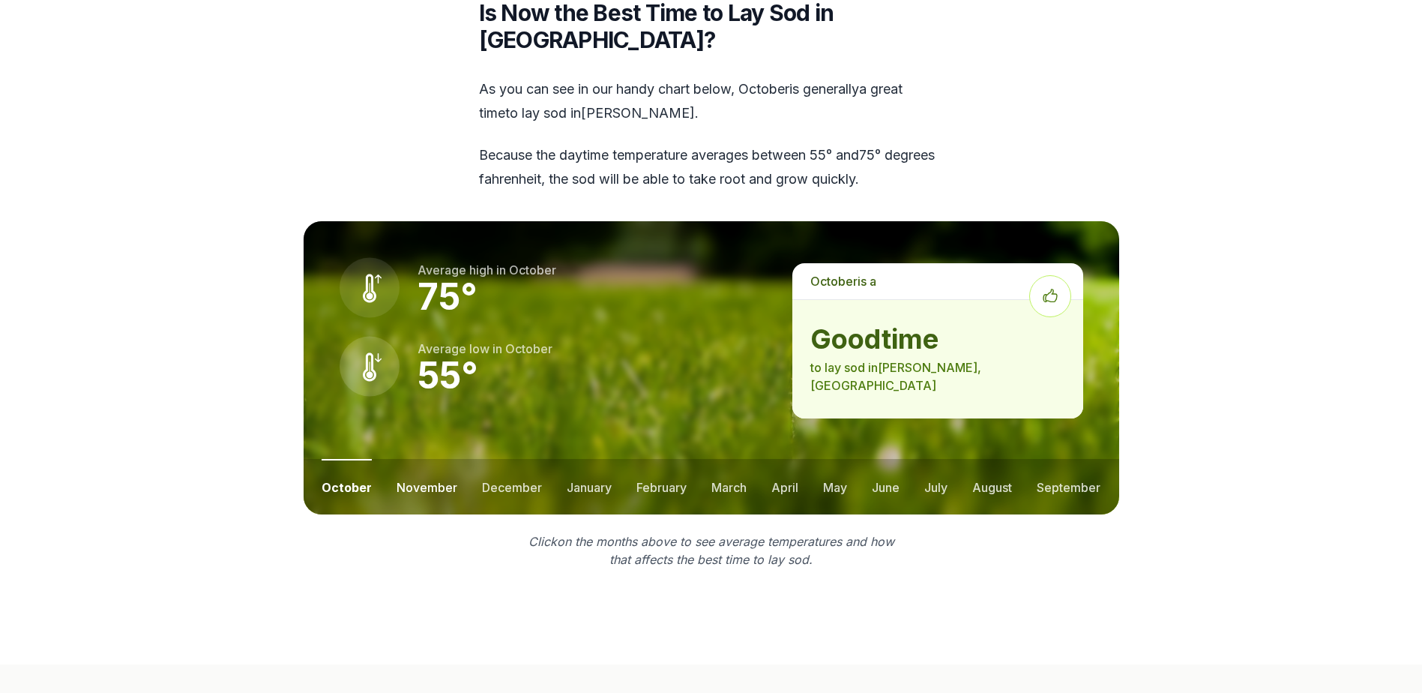  What do you see at coordinates (661, 487) in the screenshot?
I see `button: february` at bounding box center [661, 487].